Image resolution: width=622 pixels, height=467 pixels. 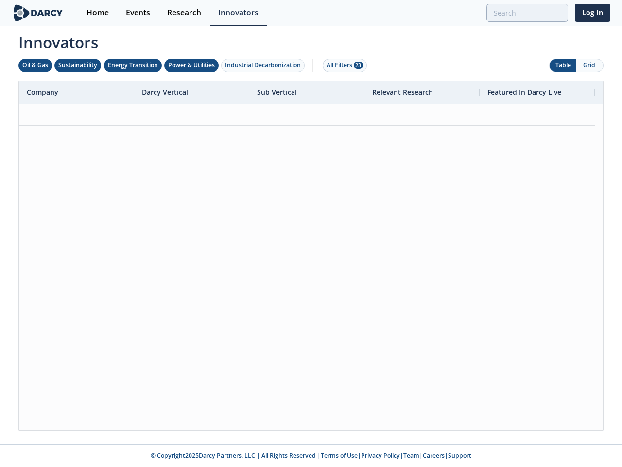 What do you see at coordinates (434, 455) in the screenshot?
I see `a: Careers` at bounding box center [434, 455].